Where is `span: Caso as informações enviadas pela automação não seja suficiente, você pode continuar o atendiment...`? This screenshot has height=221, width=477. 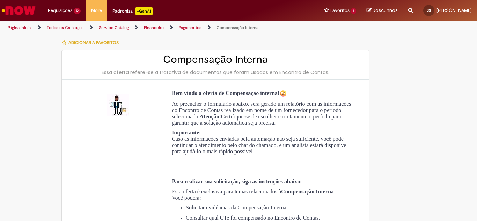
span: Caso as informações enviadas pela automação não seja suficiente, você pode continuar o atendiment... is located at coordinates (260, 145).